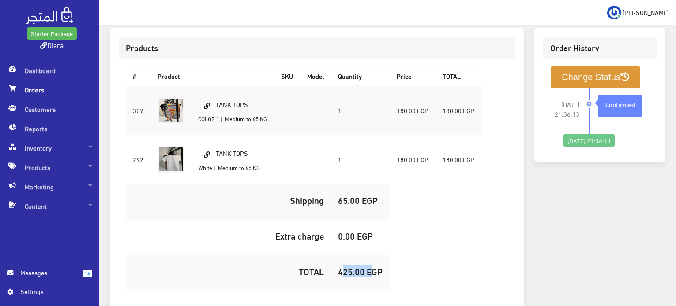 Image resolution: width=676 pixels, height=306 pixels. Describe the element at coordinates (138, 111) in the screenshot. I see `td: 307` at that location.